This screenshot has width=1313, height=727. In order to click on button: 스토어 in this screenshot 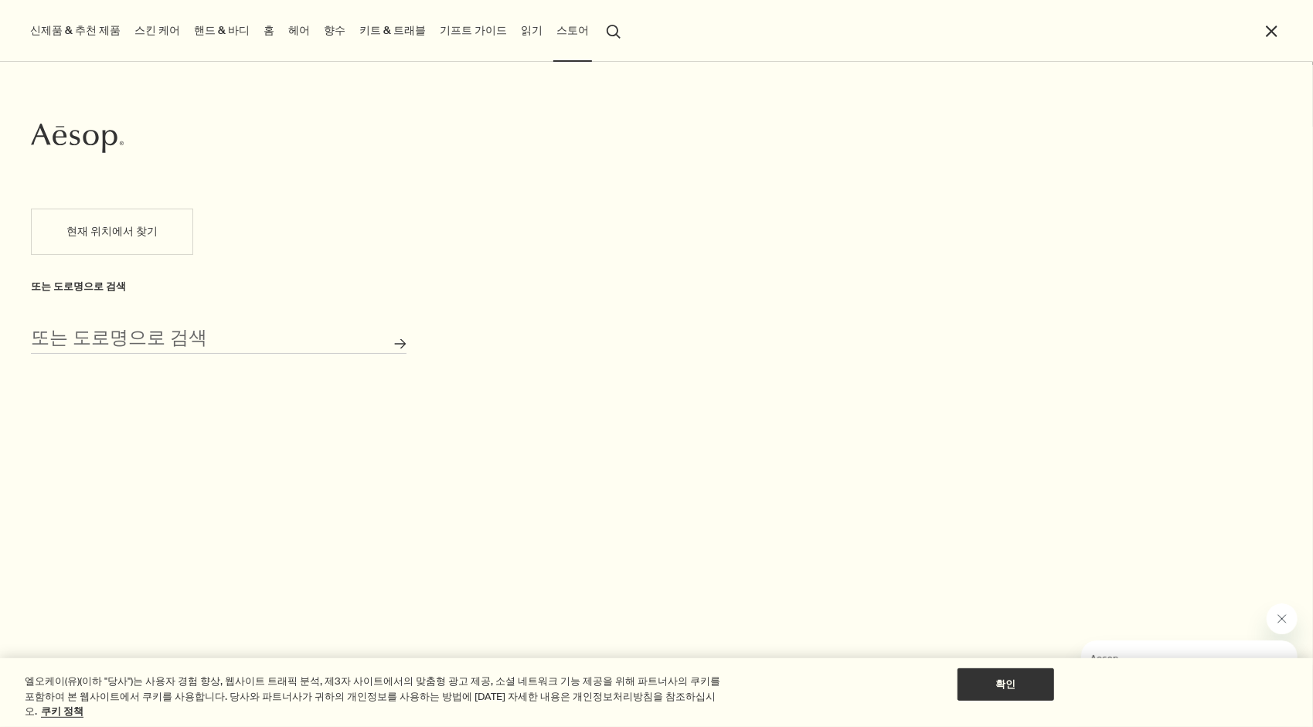, I will do `click(573, 30)`.